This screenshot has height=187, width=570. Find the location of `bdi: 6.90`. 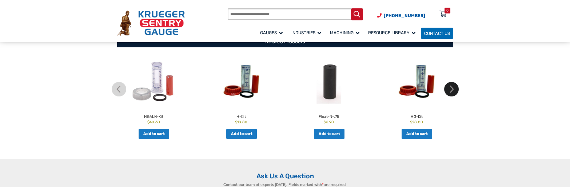

bdi: 6.90 is located at coordinates (329, 122).